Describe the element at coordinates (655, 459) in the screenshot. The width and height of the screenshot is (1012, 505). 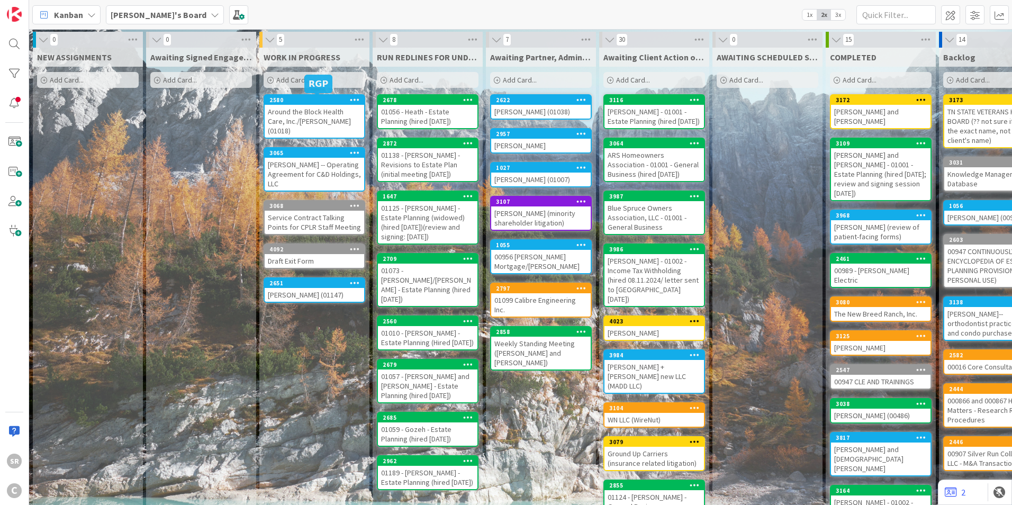
I see `div: Ground Up Carriers (insurance related litigation)` at that location.